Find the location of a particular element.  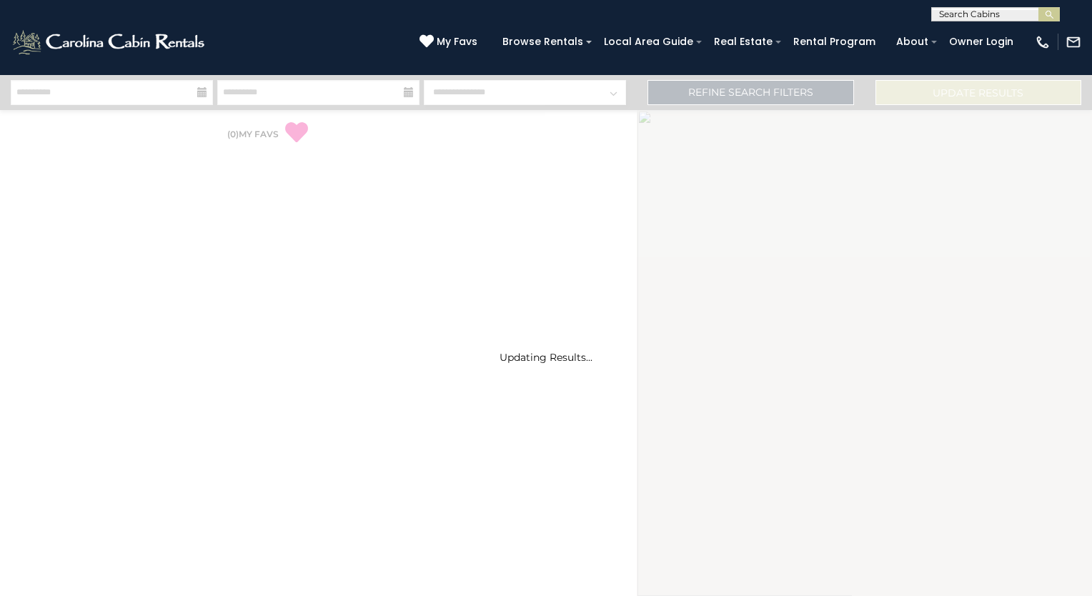

a: Browse Rentals is located at coordinates (542, 41).